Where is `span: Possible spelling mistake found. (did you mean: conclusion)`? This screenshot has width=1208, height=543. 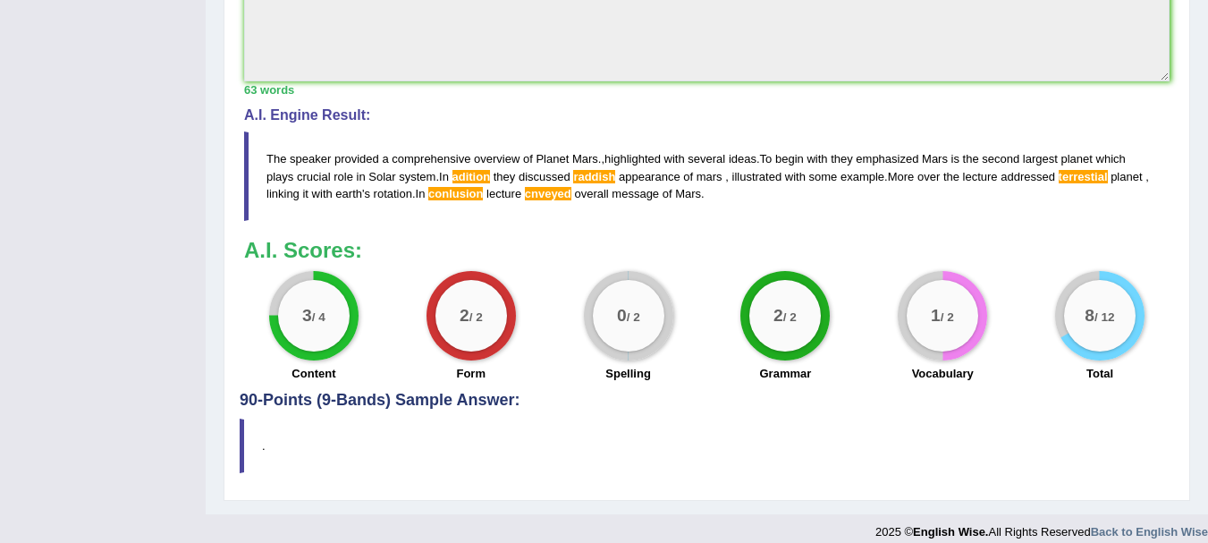
span: Possible spelling mistake found. (did you mean: conclusion) is located at coordinates (455, 193).